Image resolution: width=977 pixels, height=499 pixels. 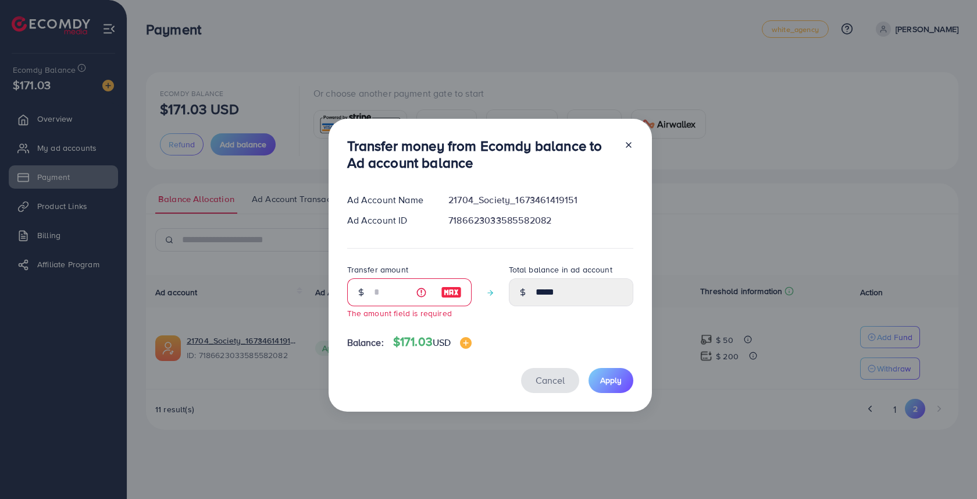 I want to click on span: Apply, so click(x=611, y=380).